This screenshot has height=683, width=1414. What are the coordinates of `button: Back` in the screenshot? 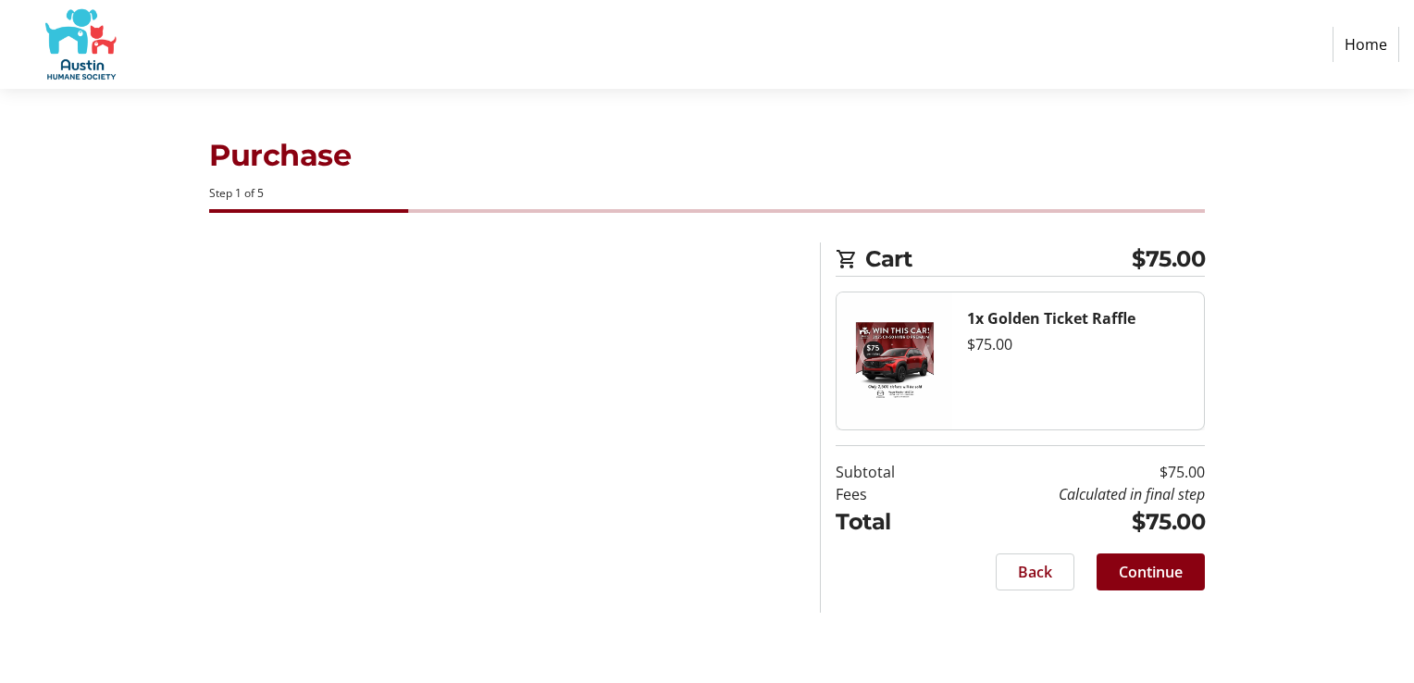 It's located at (1035, 572).